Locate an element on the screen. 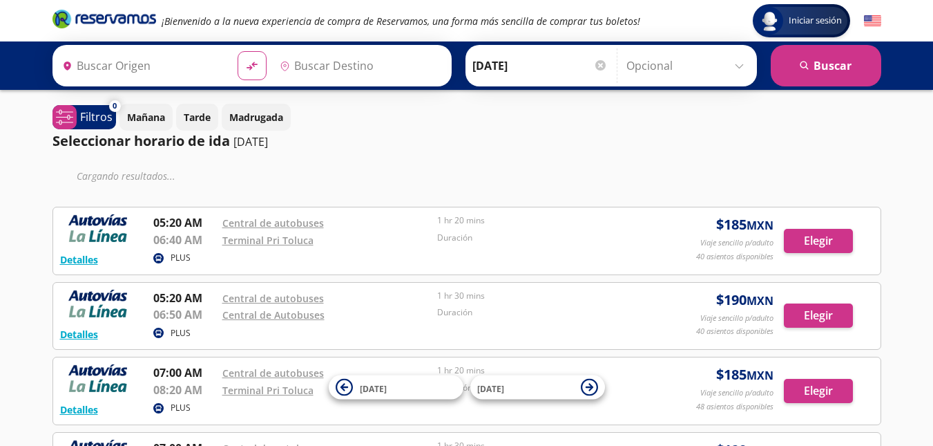 The height and width of the screenshot is (446, 933). p: 48 asientos disponibles is located at coordinates (735, 406).